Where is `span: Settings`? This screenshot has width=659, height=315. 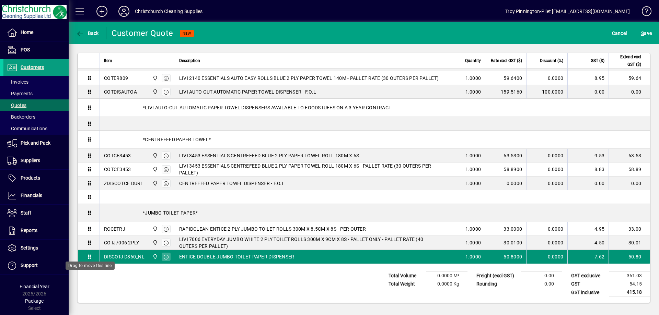 span: Settings is located at coordinates (29, 248).